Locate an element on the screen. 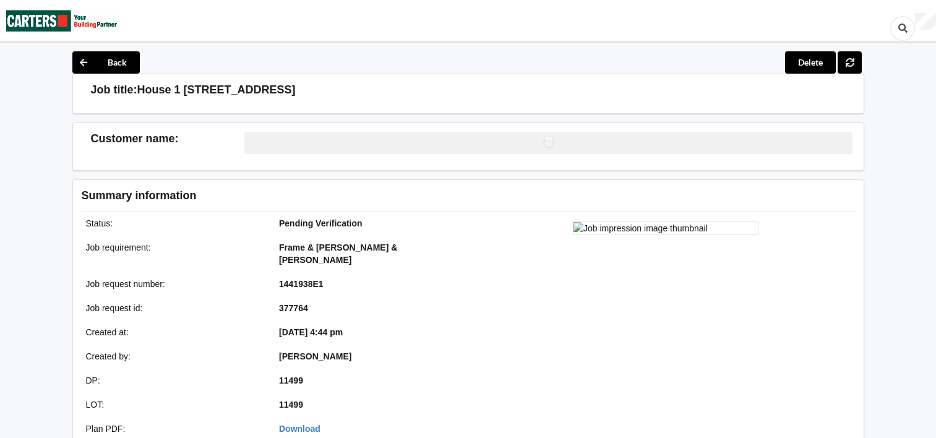 The image size is (936, 438). h3: Customer name : is located at coordinates (168, 139).